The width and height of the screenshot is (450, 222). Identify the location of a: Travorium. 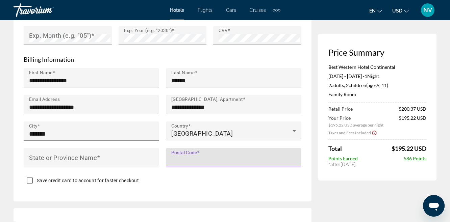
(47, 10).